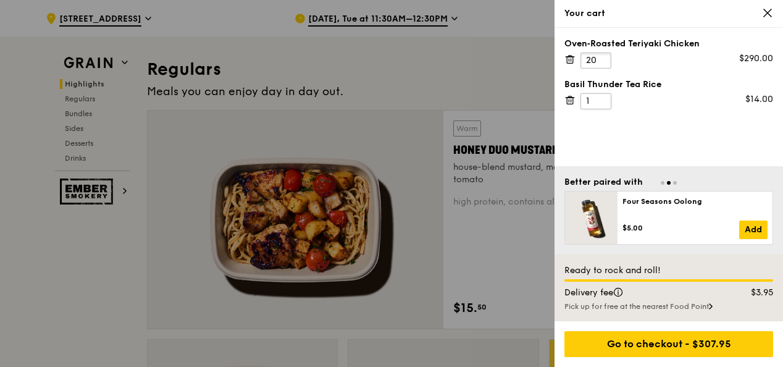 This screenshot has width=783, height=367. Describe the element at coordinates (669, 183) in the screenshot. I see `span: Go to slide 2` at that location.